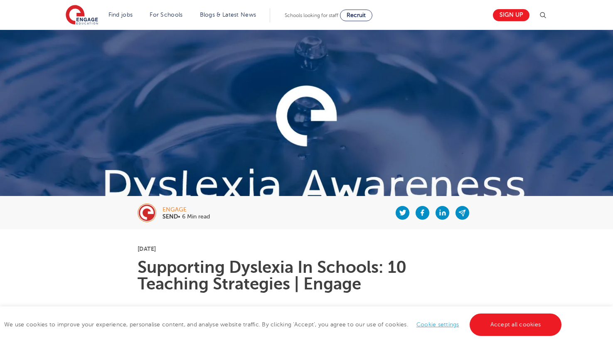  Describe the element at coordinates (82, 15) in the screenshot. I see `img: Engage Education` at that location.